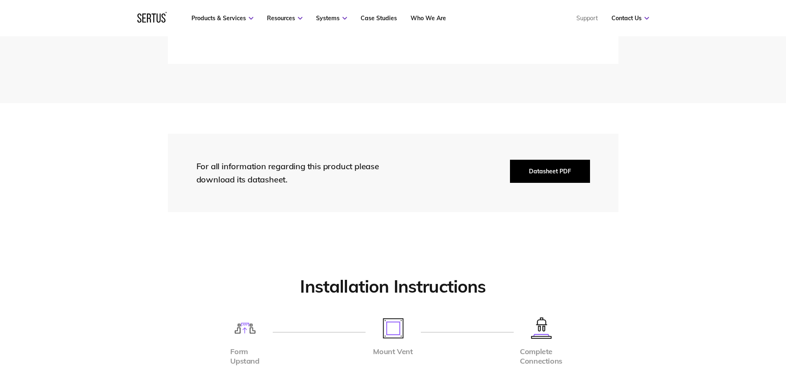  What do you see at coordinates (285, 18) in the screenshot?
I see `a: Resources` at bounding box center [285, 18].